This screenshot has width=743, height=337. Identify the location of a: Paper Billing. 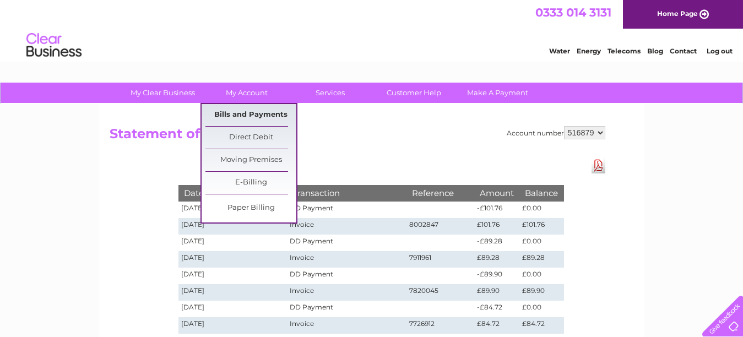
(251, 208).